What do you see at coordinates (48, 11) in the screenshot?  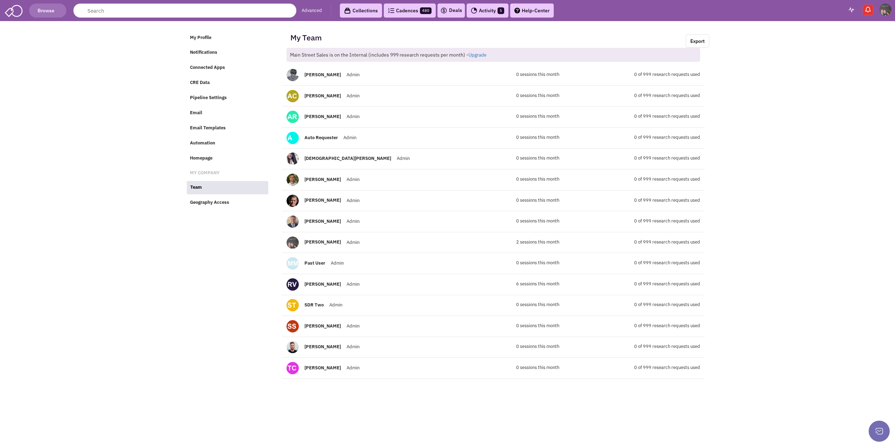 I see `span: Browse` at bounding box center [48, 11].